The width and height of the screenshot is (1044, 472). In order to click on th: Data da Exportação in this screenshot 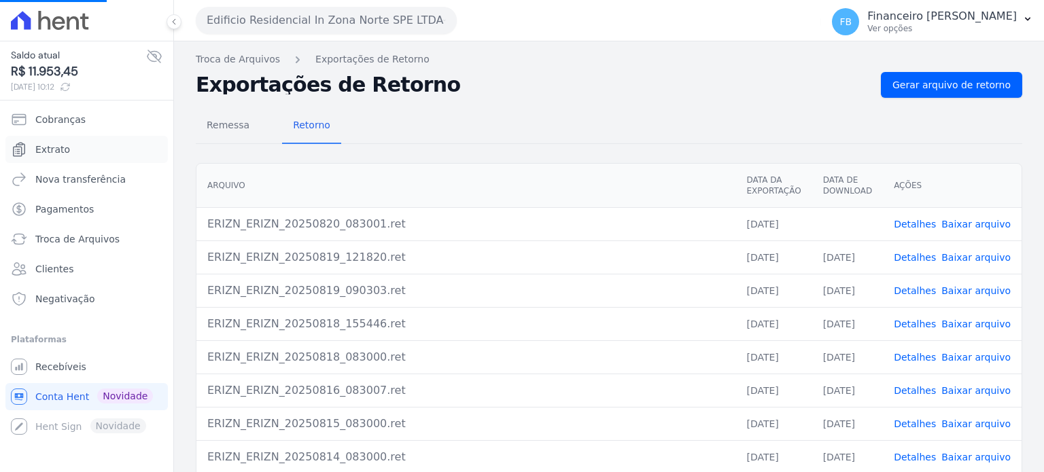, I will do `click(773, 185)`.